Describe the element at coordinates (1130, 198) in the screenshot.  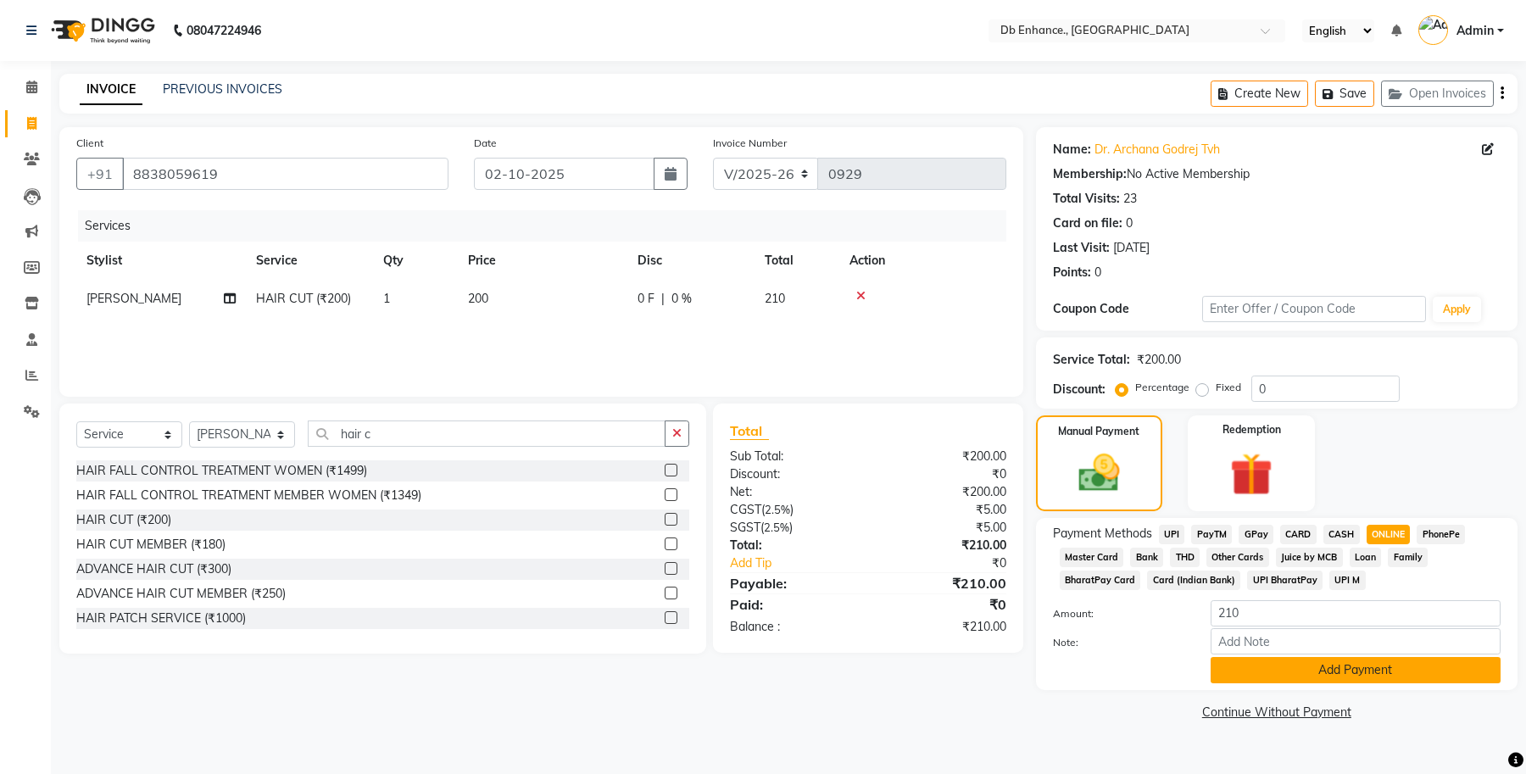
I see `div: 23` at that location.